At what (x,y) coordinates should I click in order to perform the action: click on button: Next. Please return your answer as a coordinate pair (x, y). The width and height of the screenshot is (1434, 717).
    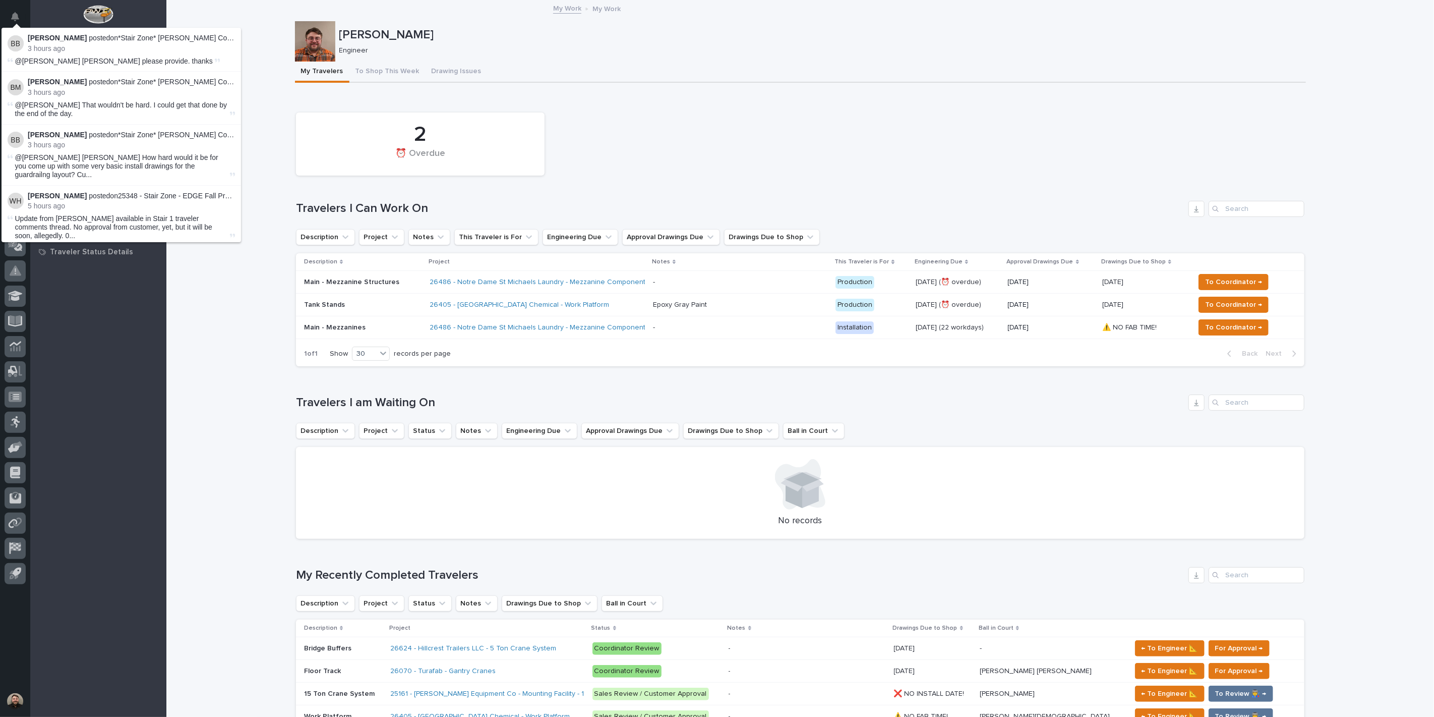
    Looking at the image, I should click on (1283, 354).